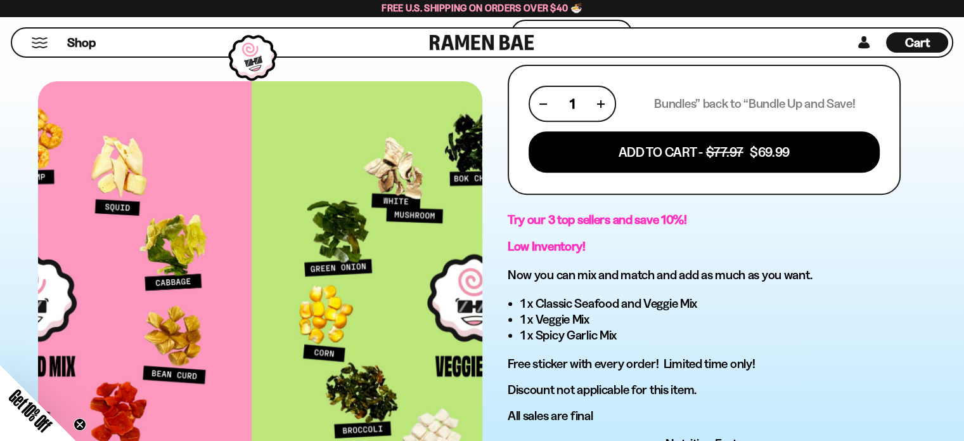 This screenshot has width=964, height=441. Describe the element at coordinates (572, 103) in the screenshot. I see `span: 1` at that location.